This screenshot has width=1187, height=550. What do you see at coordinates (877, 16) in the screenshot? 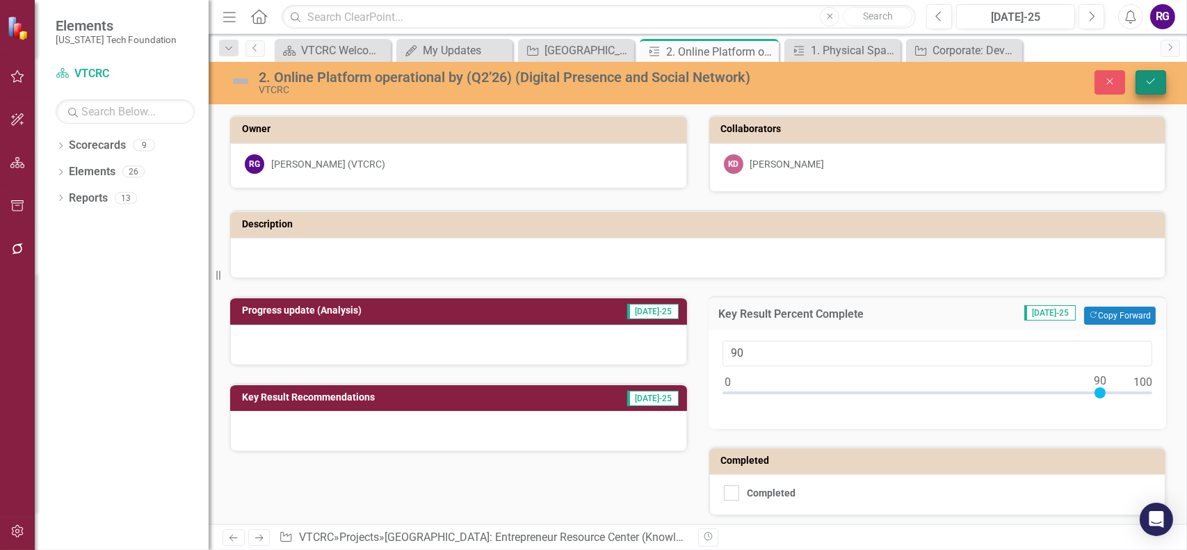
I see `span: Search` at bounding box center [877, 16].